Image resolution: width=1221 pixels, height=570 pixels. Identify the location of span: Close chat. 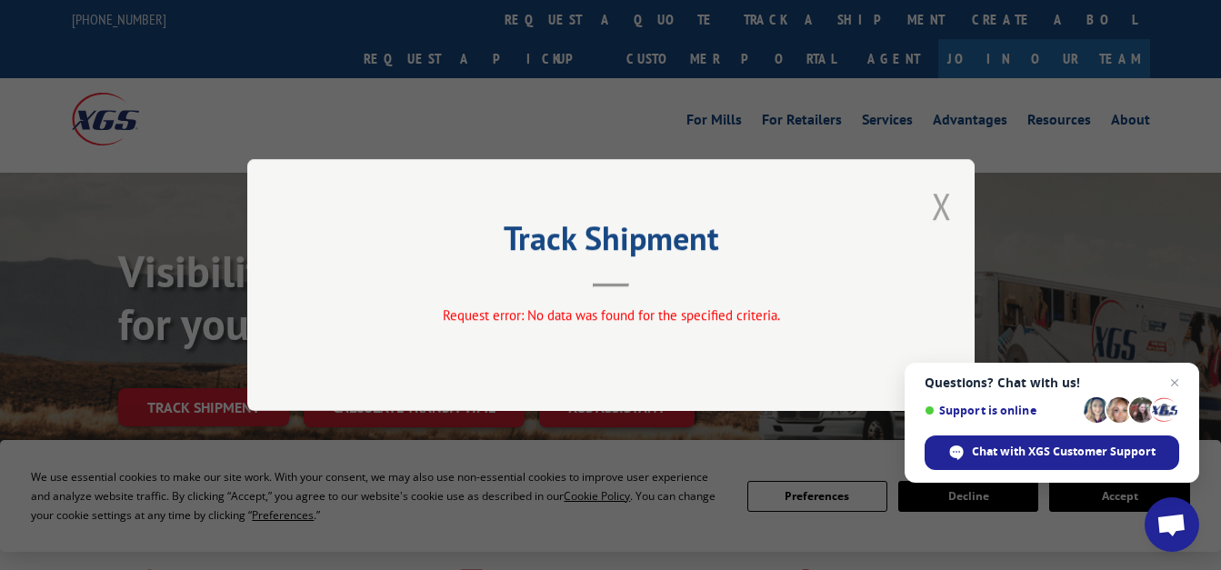
(1174, 383).